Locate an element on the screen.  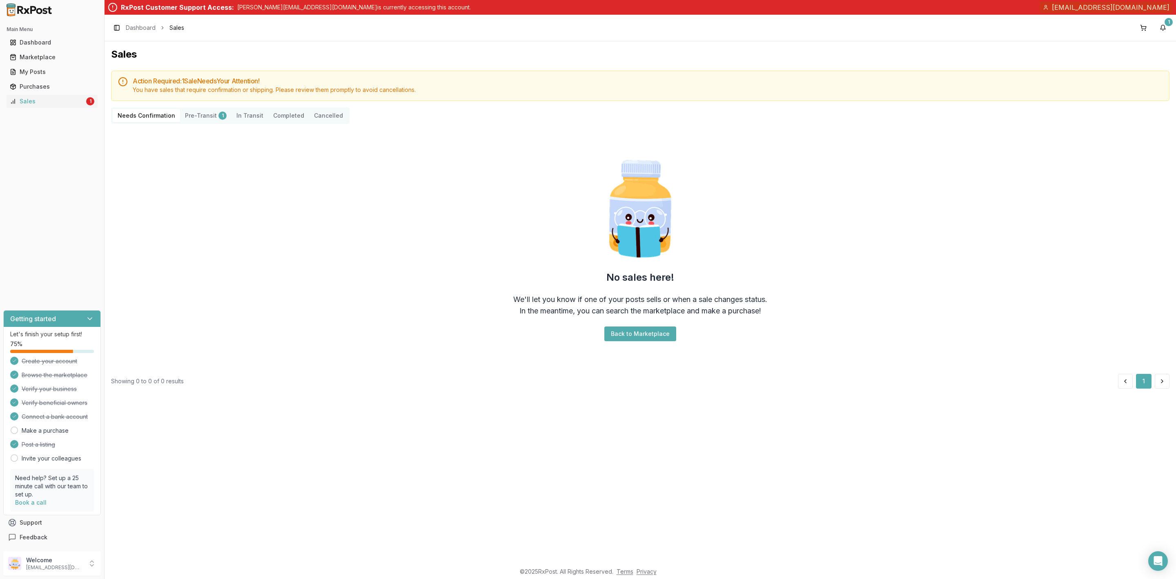
button: Support is located at coordinates (52, 522).